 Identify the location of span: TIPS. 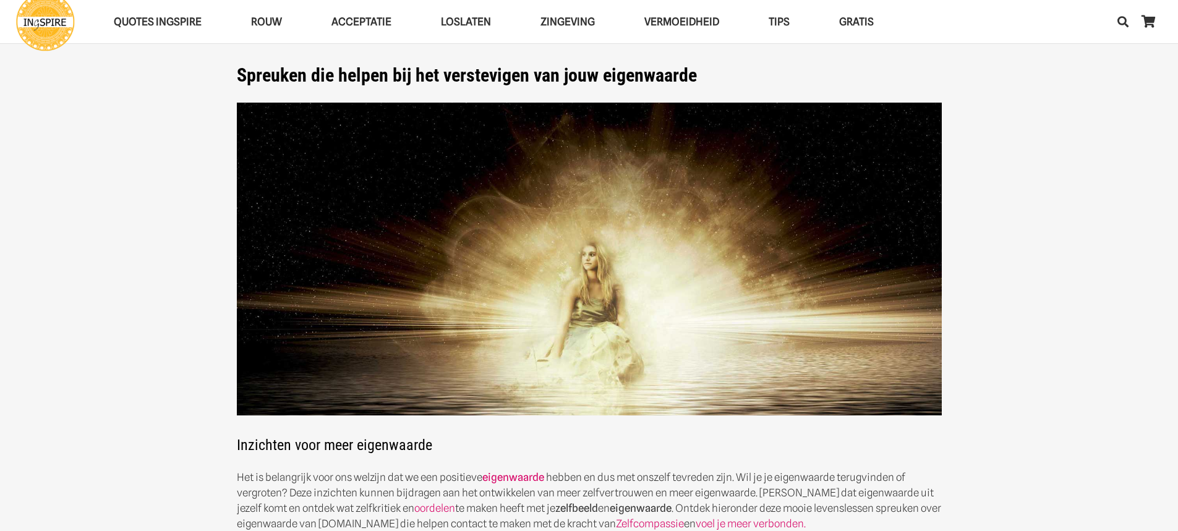
(779, 22).